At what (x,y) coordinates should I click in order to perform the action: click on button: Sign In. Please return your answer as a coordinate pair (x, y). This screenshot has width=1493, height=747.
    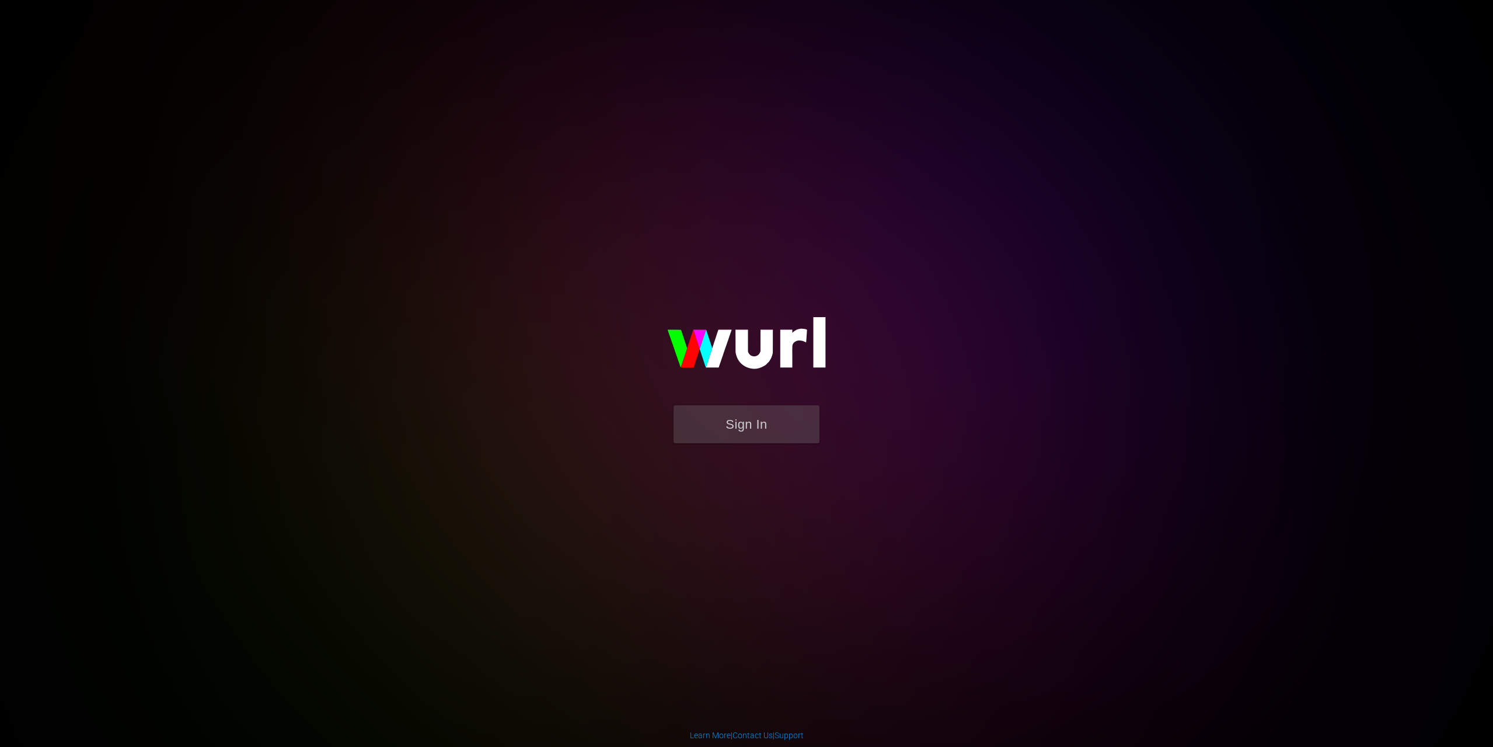
    Looking at the image, I should click on (747, 424).